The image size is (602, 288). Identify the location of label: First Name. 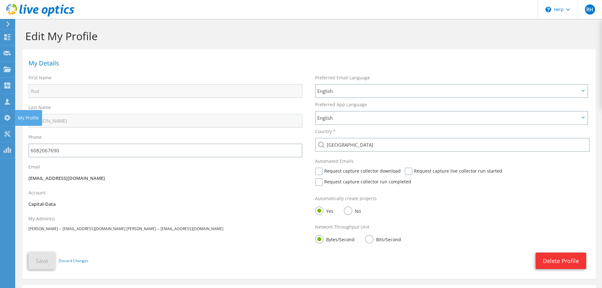
(40, 78).